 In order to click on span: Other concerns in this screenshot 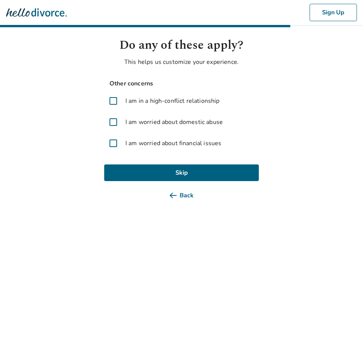, I will do `click(181, 84)`.